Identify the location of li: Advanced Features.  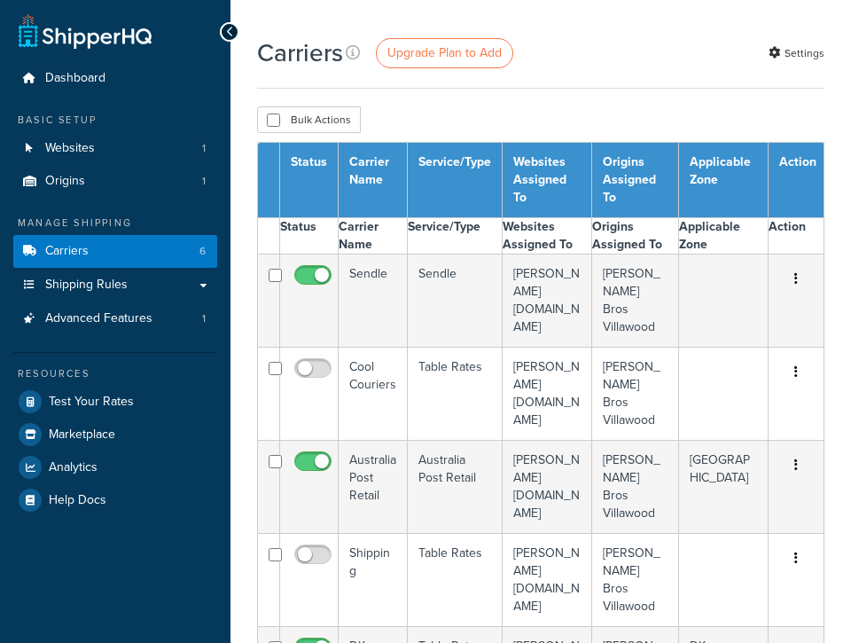
(115, 318).